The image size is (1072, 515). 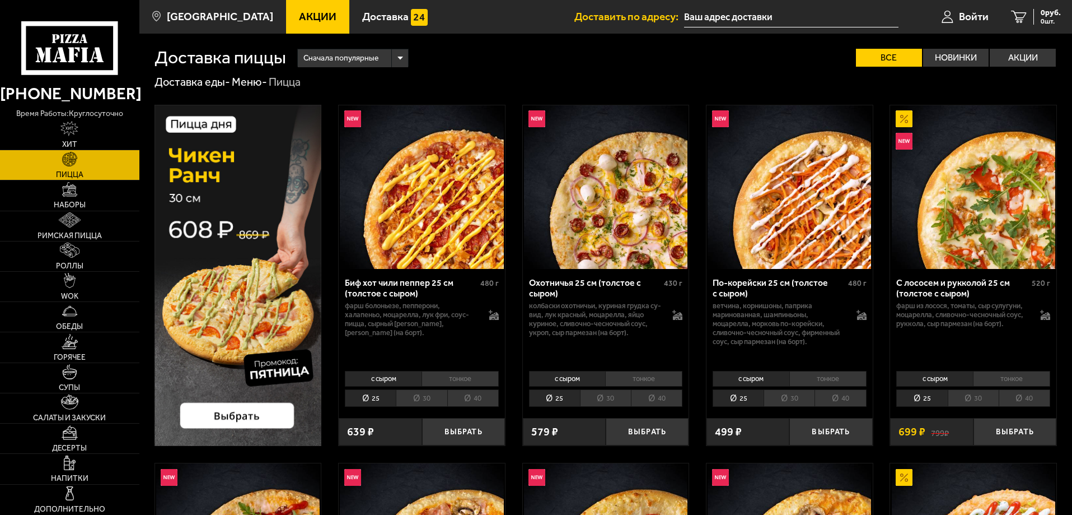 I want to click on span: Десерты, so click(x=69, y=448).